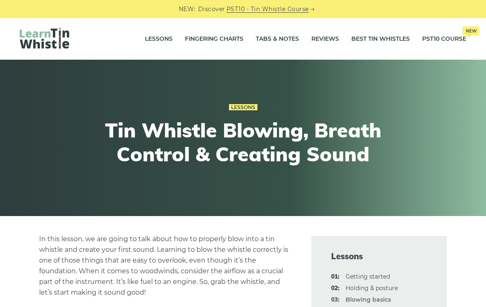 This screenshot has height=307, width=486. I want to click on a: PST10 CourseNew, so click(444, 39).